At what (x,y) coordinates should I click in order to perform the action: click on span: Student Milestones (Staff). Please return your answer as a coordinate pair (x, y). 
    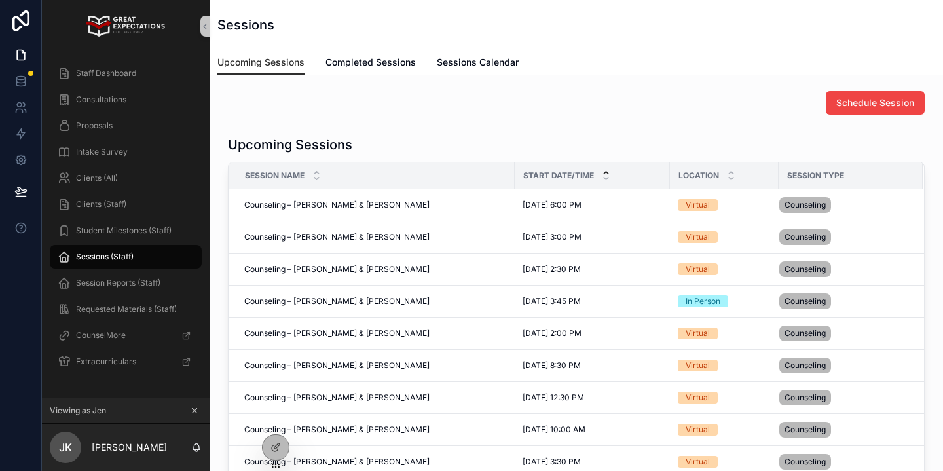
    Looking at the image, I should click on (124, 231).